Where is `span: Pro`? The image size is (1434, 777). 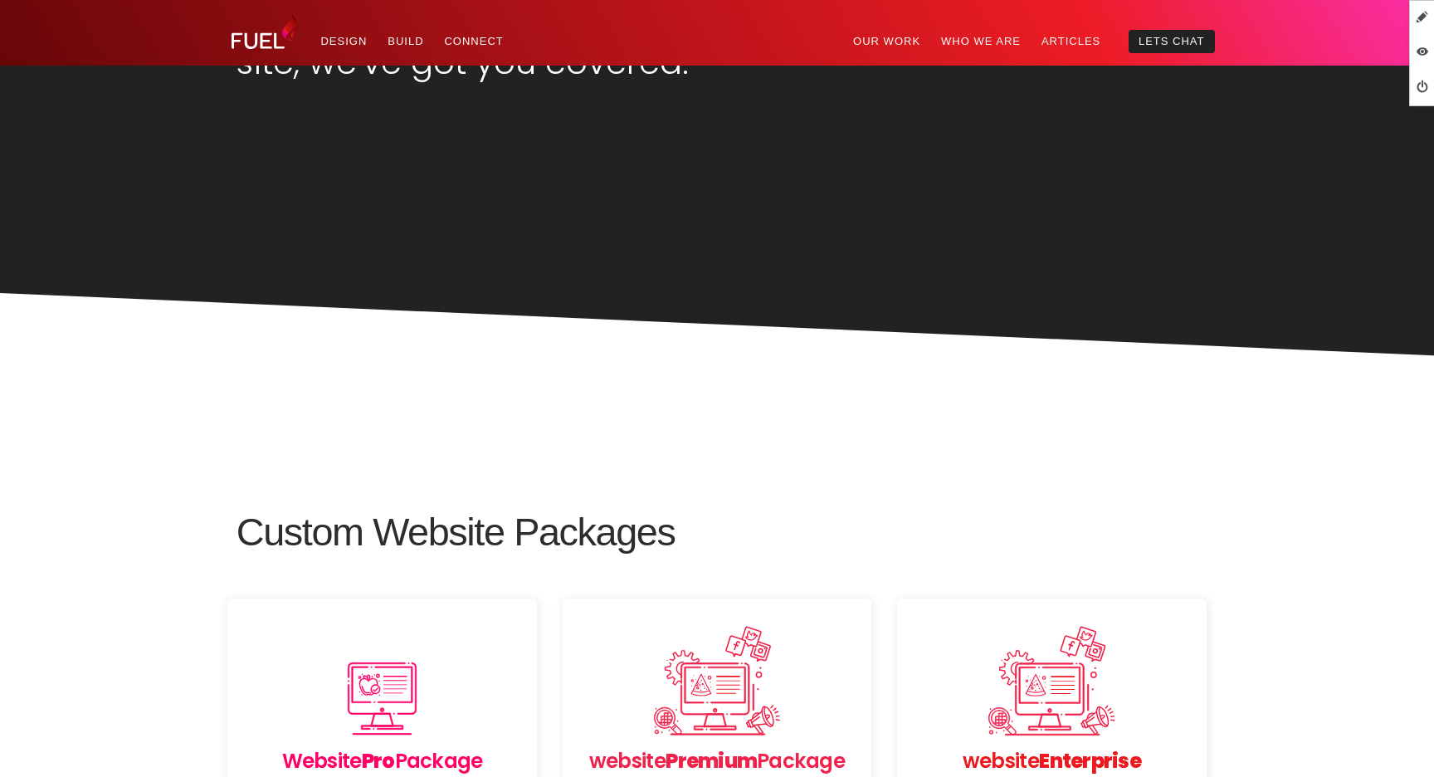
span: Pro is located at coordinates (378, 760).